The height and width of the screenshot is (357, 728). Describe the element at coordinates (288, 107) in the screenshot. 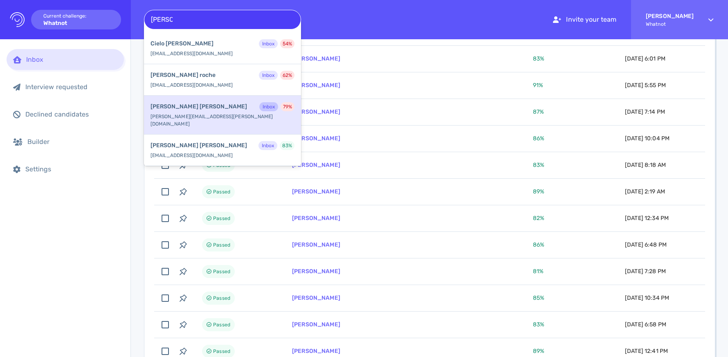

I see `div: 79 %` at that location.